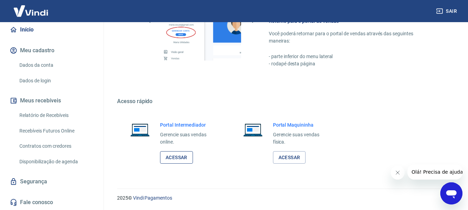 This screenshot has height=210, width=468. What do you see at coordinates (31, 11) in the screenshot?
I see `img: Vindi` at bounding box center [31, 11].